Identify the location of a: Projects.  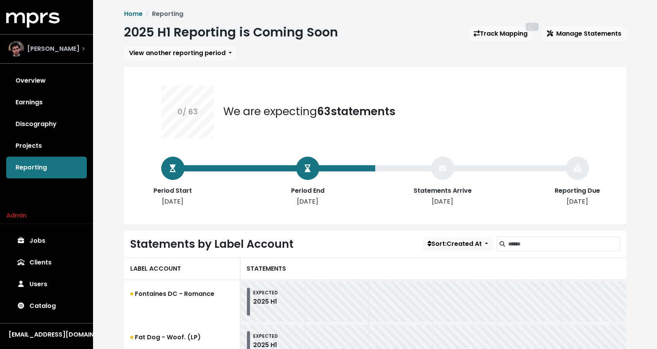
(47, 146).